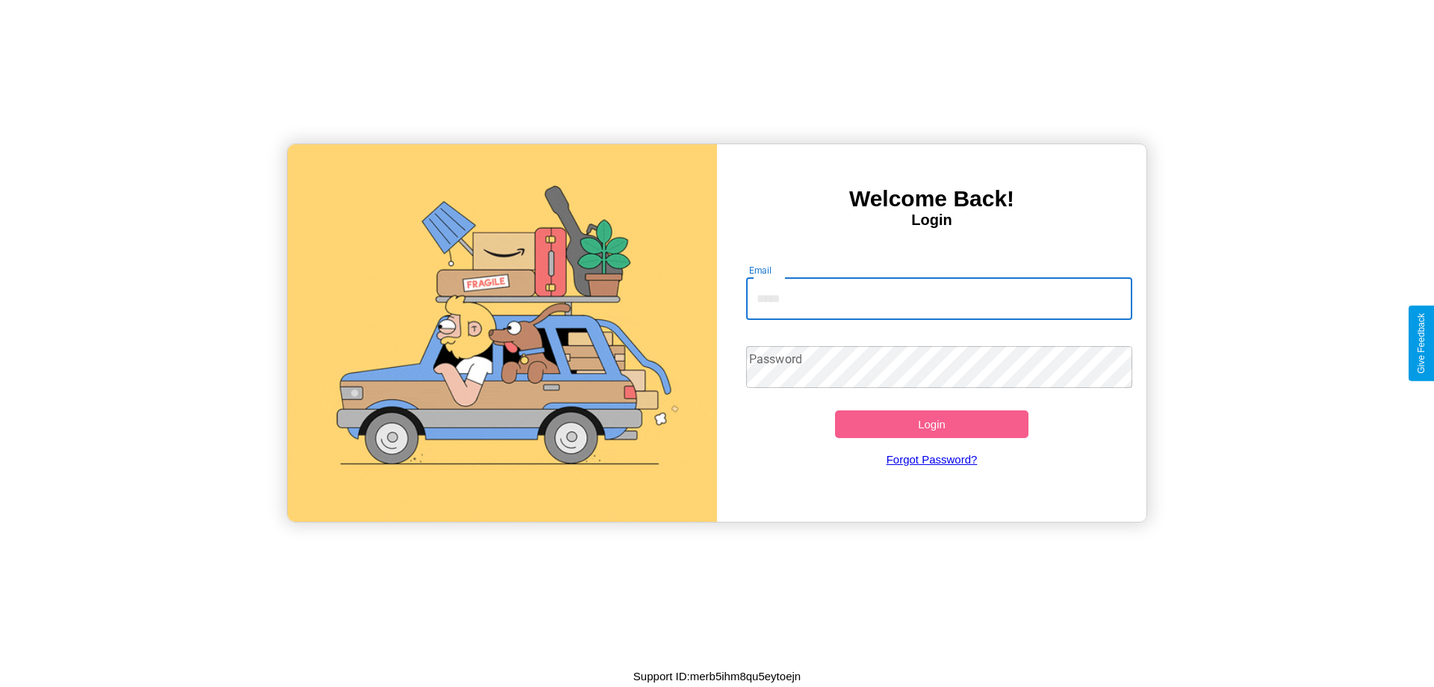 Image resolution: width=1434 pixels, height=687 pixels. I want to click on button: Login, so click(932, 424).